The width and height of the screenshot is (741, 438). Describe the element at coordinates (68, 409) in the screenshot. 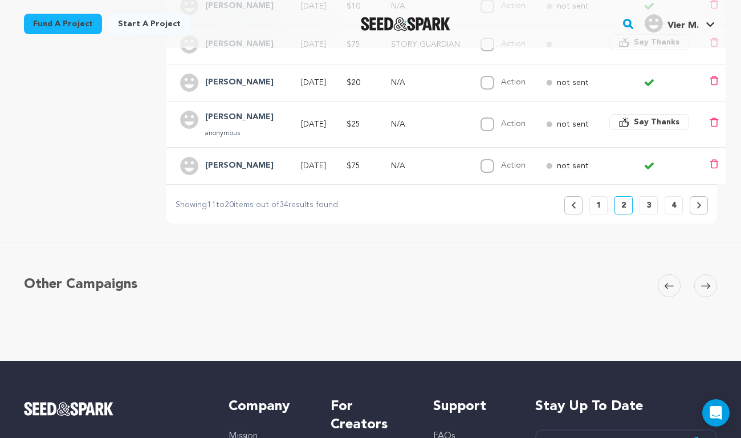

I see `img: Seed&Spark Logo` at that location.